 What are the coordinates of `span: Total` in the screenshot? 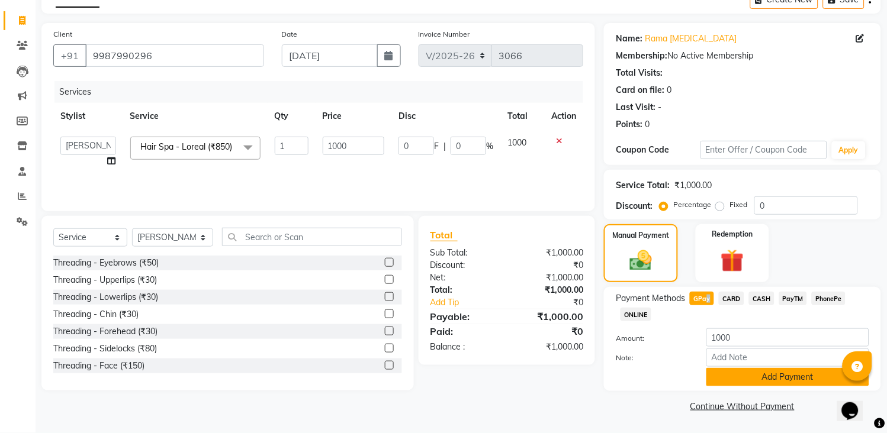 It's located at (444, 235).